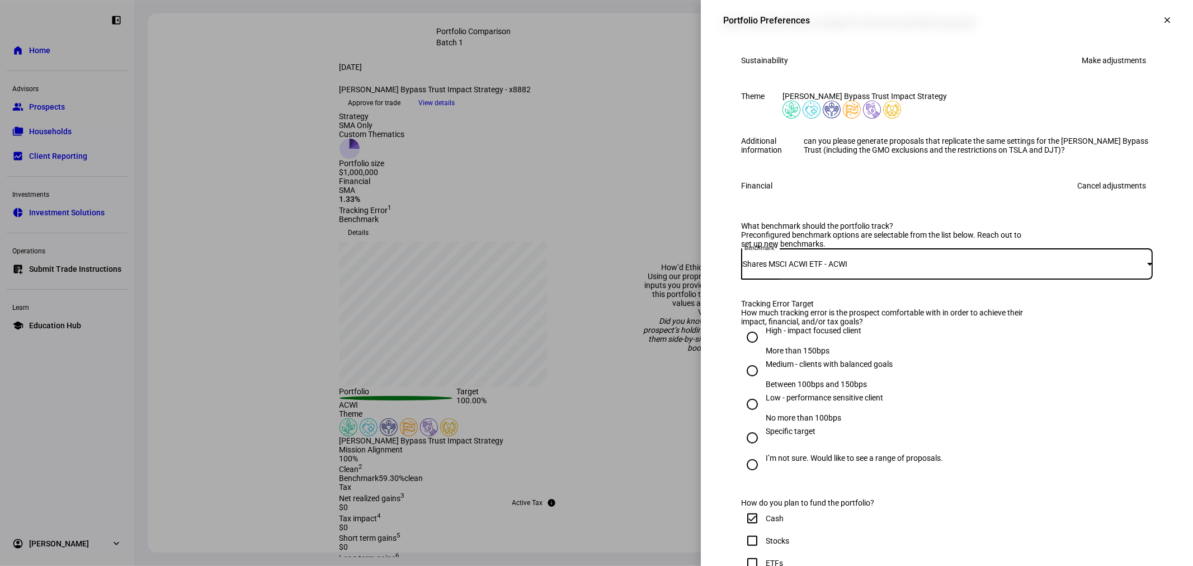  I want to click on div: Cash, so click(775, 519).